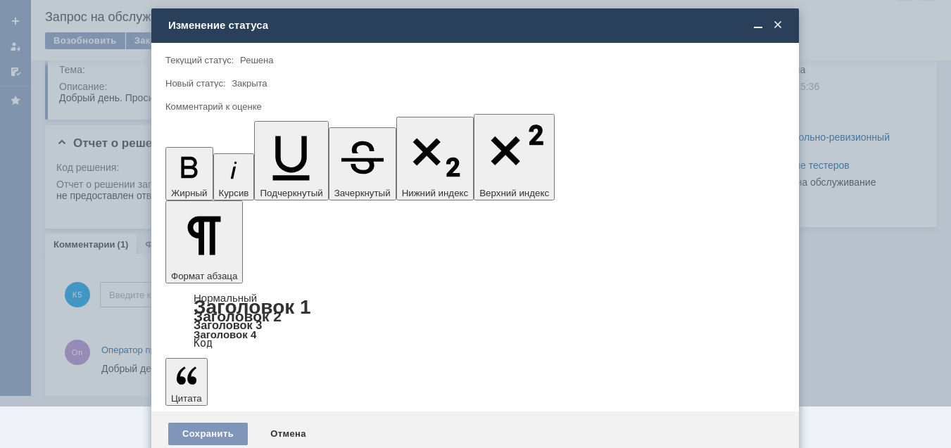 This screenshot has height=448, width=951. What do you see at coordinates (778, 25) in the screenshot?
I see `span: Закрыть` at bounding box center [778, 25].